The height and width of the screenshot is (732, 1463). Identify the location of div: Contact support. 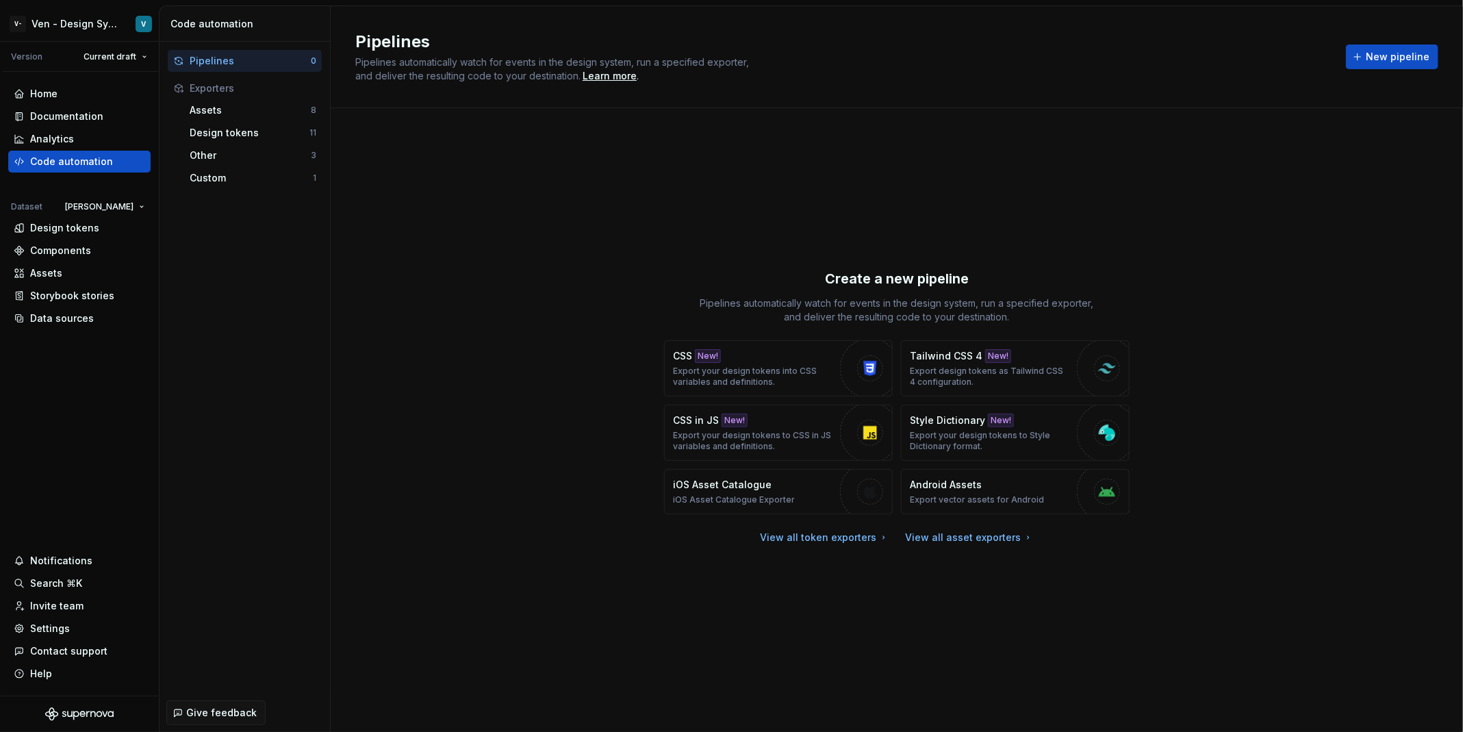
(68, 651).